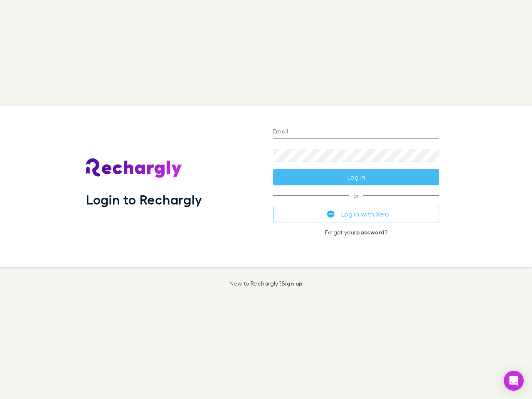 This screenshot has width=532, height=399. Describe the element at coordinates (370, 232) in the screenshot. I see `a: password` at that location.